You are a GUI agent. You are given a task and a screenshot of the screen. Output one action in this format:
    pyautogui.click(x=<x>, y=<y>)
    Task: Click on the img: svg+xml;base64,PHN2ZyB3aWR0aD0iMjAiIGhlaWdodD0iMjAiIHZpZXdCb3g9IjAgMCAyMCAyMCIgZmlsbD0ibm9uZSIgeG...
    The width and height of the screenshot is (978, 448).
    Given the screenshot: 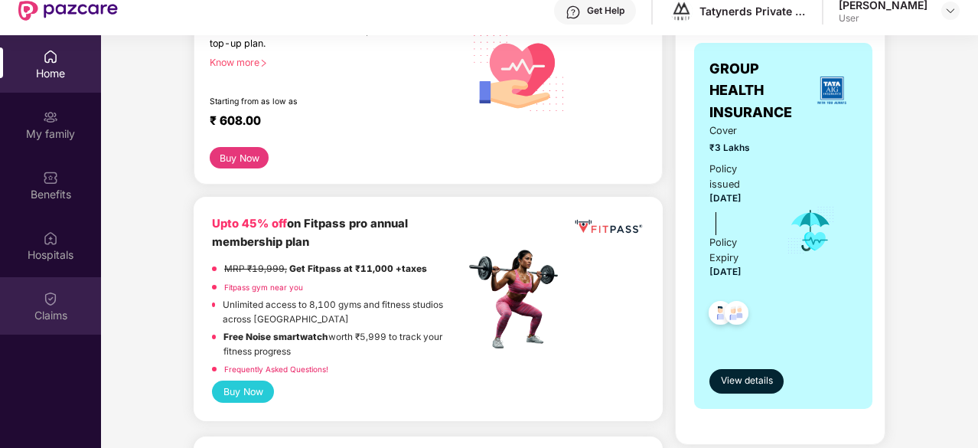 What is the action you would take?
    pyautogui.click(x=51, y=117)
    